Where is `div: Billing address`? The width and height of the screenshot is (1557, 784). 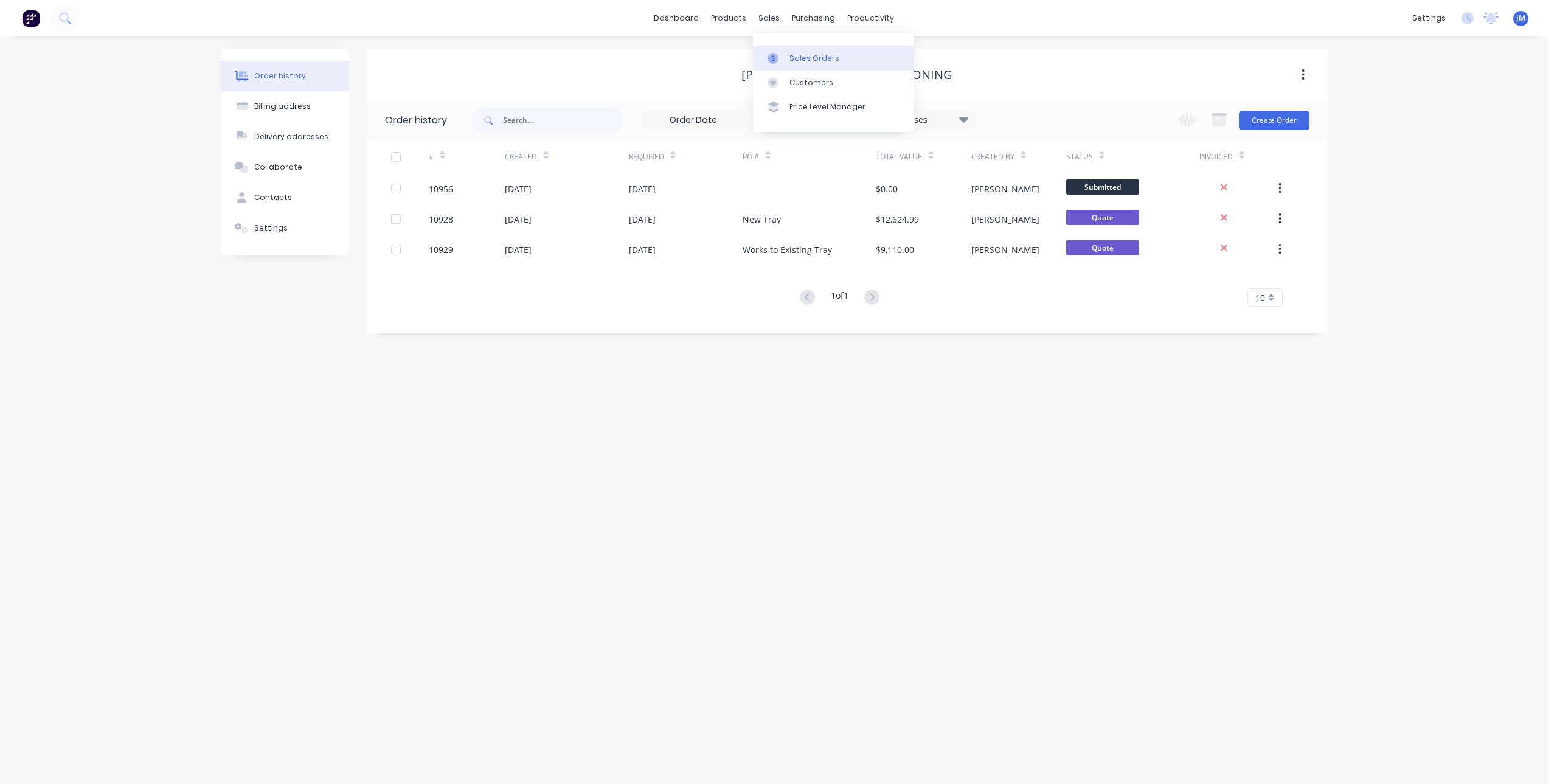
div: Billing address is located at coordinates (282, 106).